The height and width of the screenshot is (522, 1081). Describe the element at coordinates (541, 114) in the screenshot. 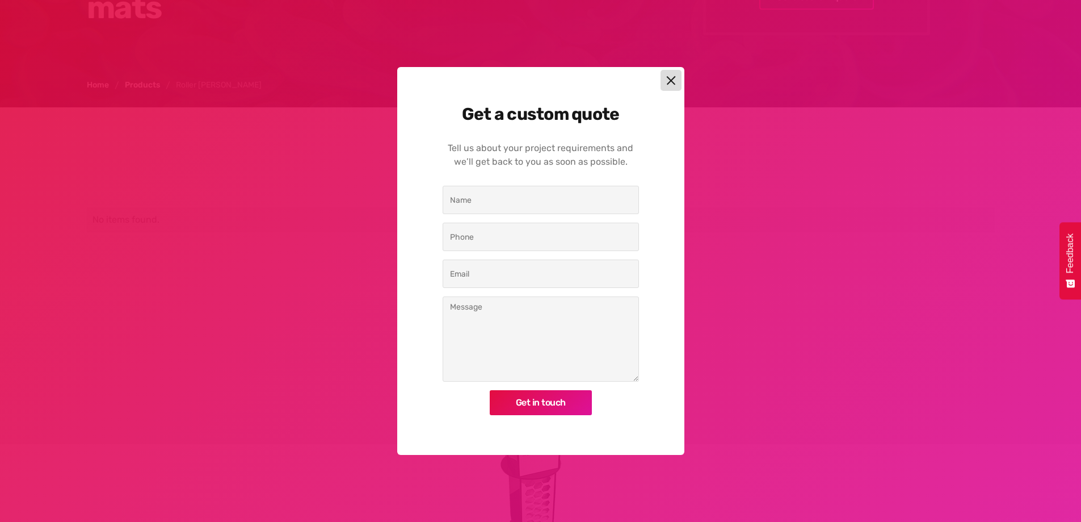

I see `h4: Get a custom quote` at that location.